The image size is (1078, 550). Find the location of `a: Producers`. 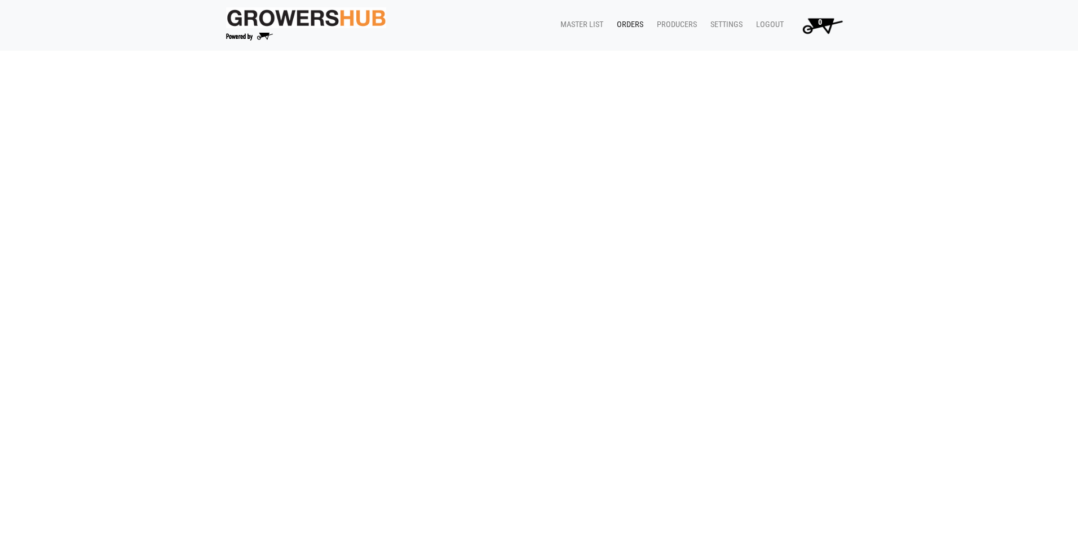

a: Producers is located at coordinates (675, 25).